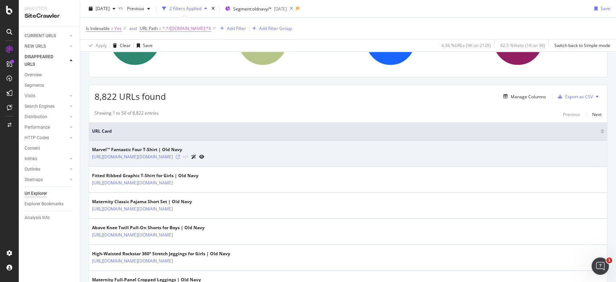 The width and height of the screenshot is (616, 282). What do you see at coordinates (49, 9) in the screenshot?
I see `div: Analytics` at bounding box center [49, 9].